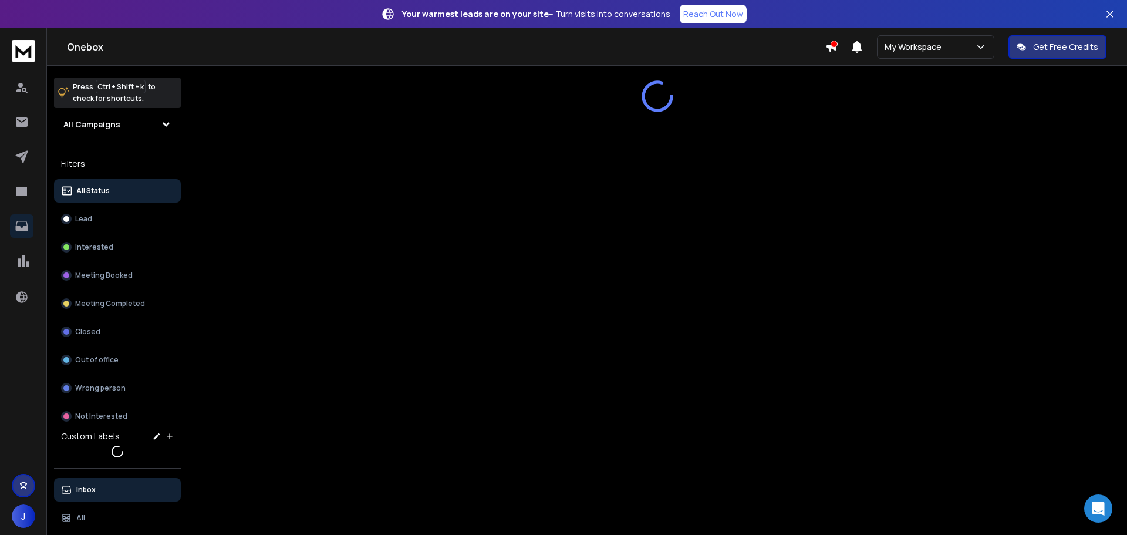 This screenshot has width=1127, height=535. What do you see at coordinates (83, 219) in the screenshot?
I see `p: Lead` at bounding box center [83, 219].